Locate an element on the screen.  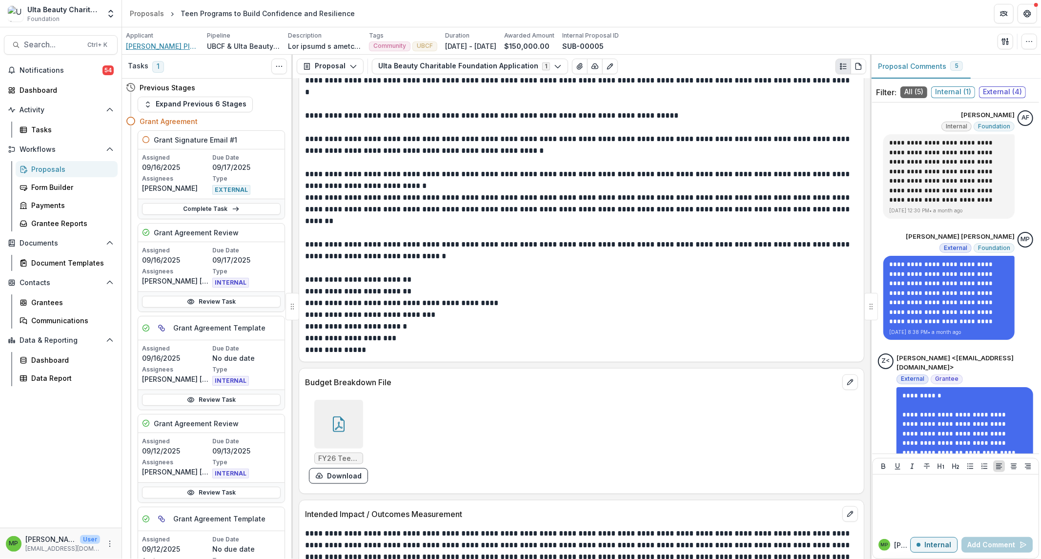
img: Ulta Beauty Charitable Foundation is located at coordinates (16, 14).